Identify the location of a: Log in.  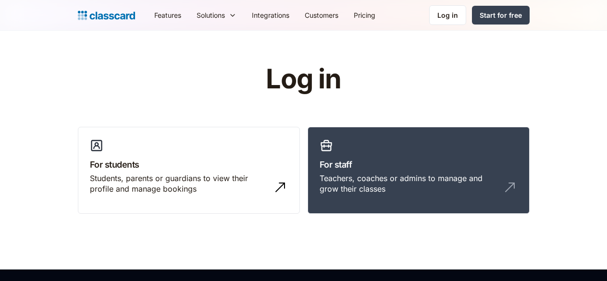
(448, 15).